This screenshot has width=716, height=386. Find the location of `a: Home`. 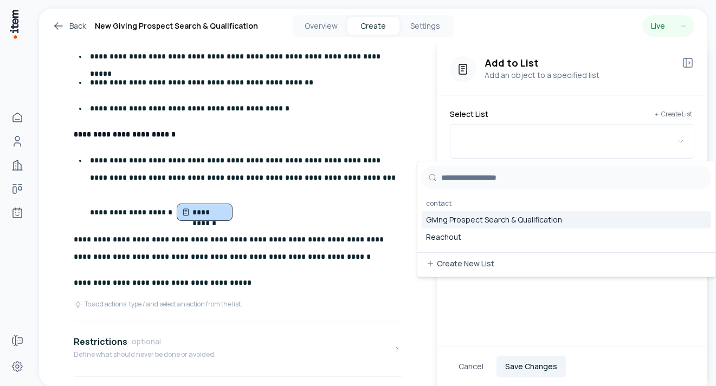

a: Home is located at coordinates (17, 118).